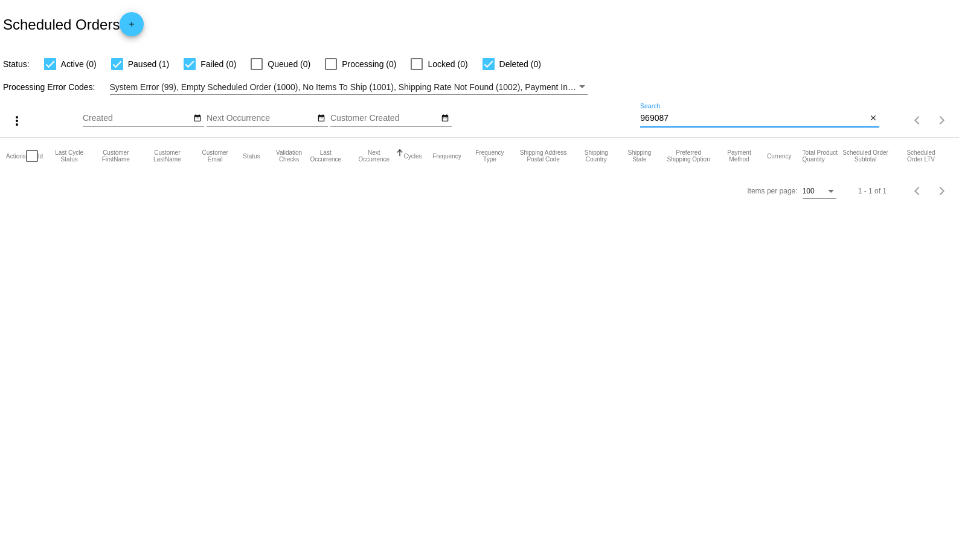 Image resolution: width=959 pixels, height=541 pixels. What do you see at coordinates (251, 156) in the screenshot?
I see `button: Change sorting for Status` at bounding box center [251, 156].